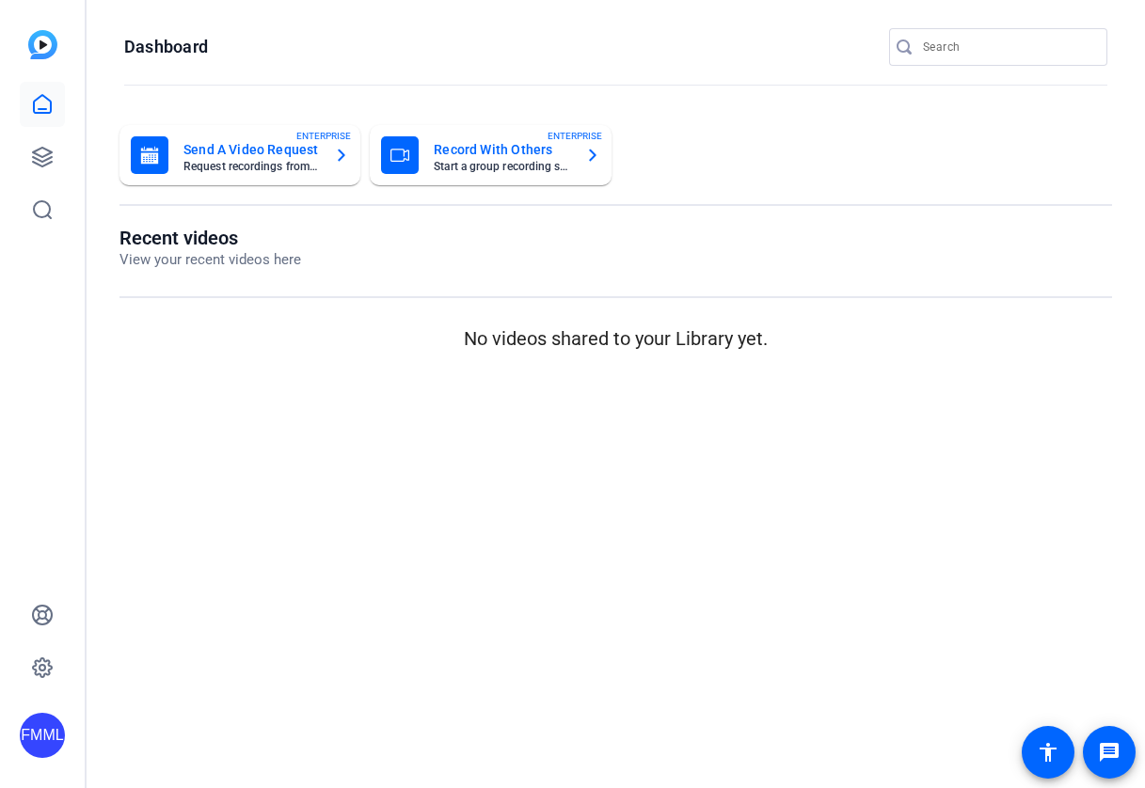 This screenshot has width=1145, height=788. I want to click on button: Send A Video RequestRequest recordings from anyone, anywhereENTERPRISE, so click(240, 155).